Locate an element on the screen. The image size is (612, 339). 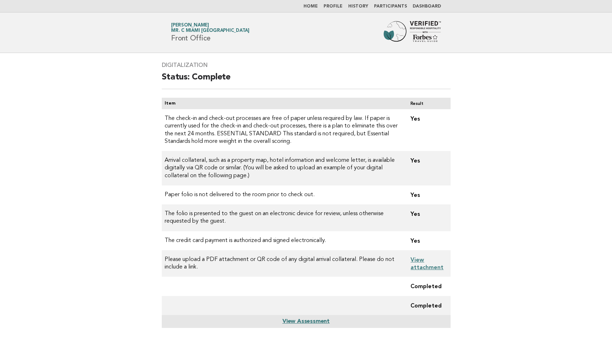
a: Dashboard is located at coordinates (426, 6).